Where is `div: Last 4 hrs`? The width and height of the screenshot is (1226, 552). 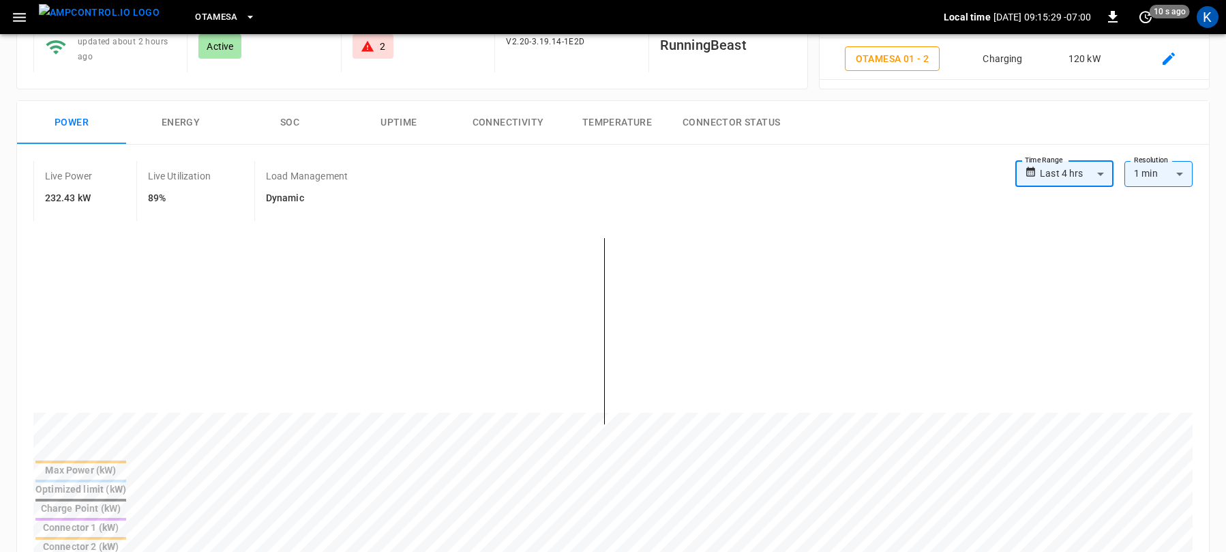
div: Last 4 hrs is located at coordinates (1077, 174).